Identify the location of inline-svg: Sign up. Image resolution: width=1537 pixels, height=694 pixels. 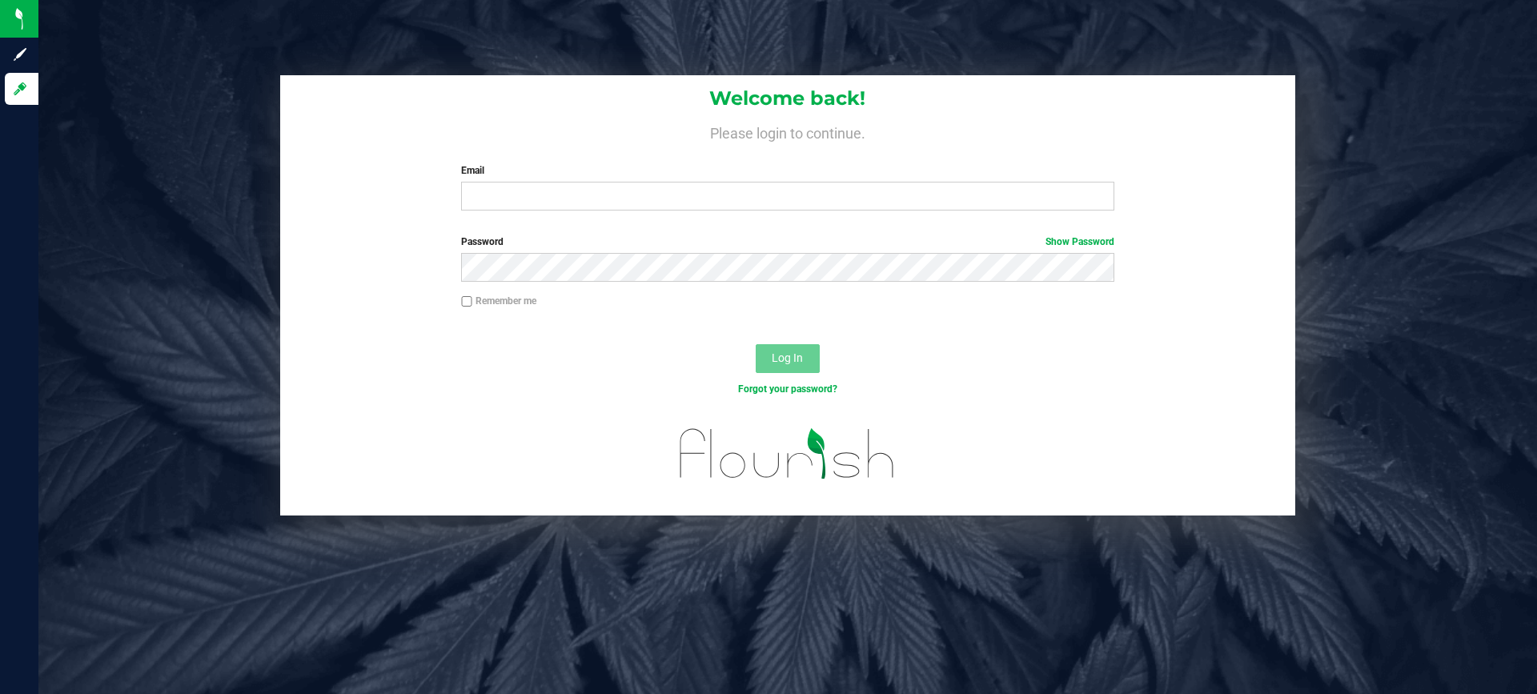
(20, 54).